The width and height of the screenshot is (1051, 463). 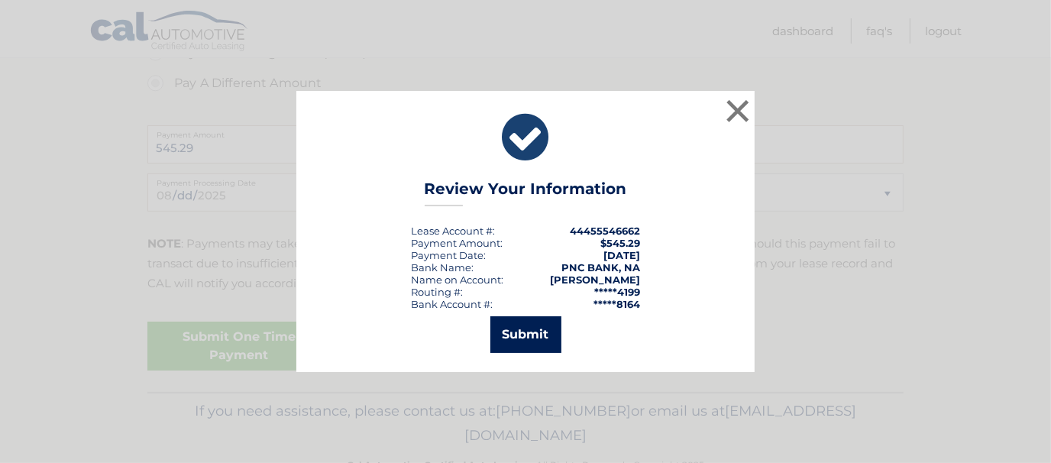 What do you see at coordinates (437, 292) in the screenshot?
I see `div: Routing #:` at bounding box center [437, 292].